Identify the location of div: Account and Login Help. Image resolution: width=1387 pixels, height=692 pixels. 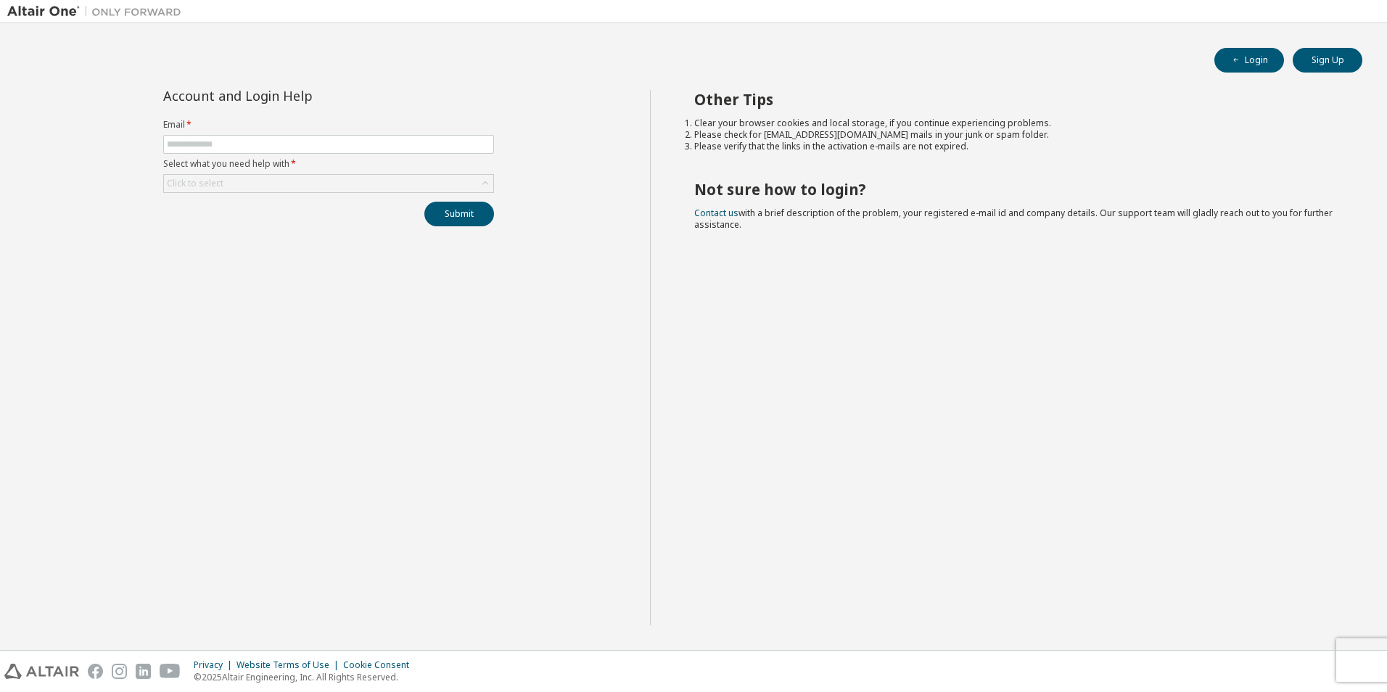
(295, 96).